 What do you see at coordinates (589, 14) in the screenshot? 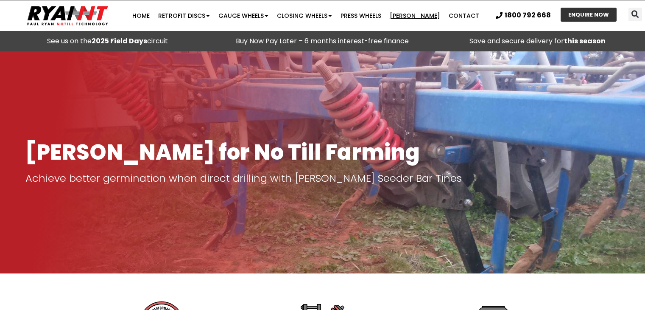
I see `span: ENQUIRE NOW` at bounding box center [589, 14].